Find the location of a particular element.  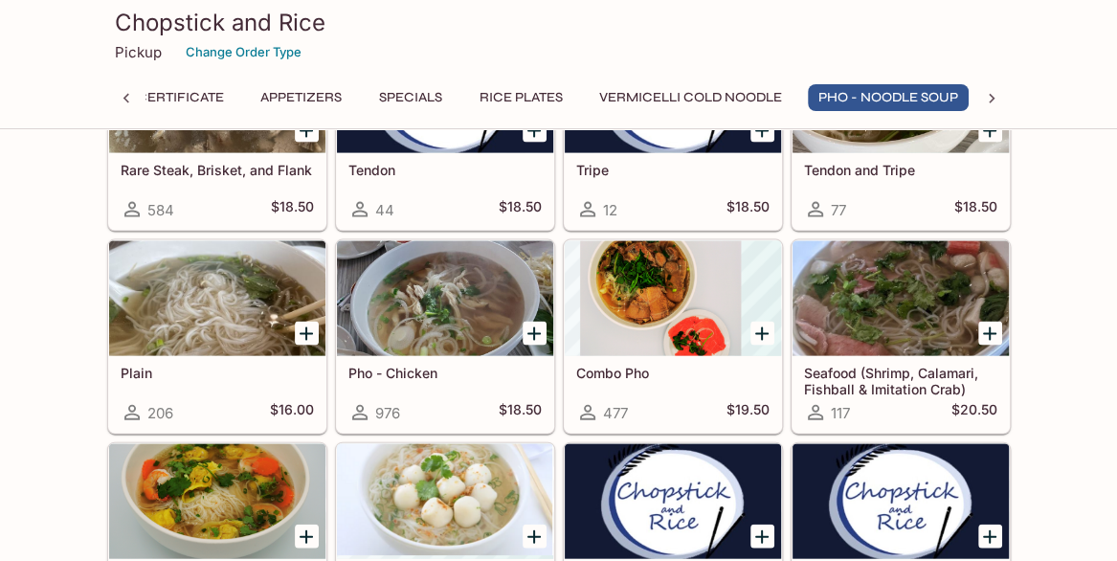

div: Seafood (Shrimp, Calamari, Fishball & Imitation Crab) is located at coordinates (901, 299).